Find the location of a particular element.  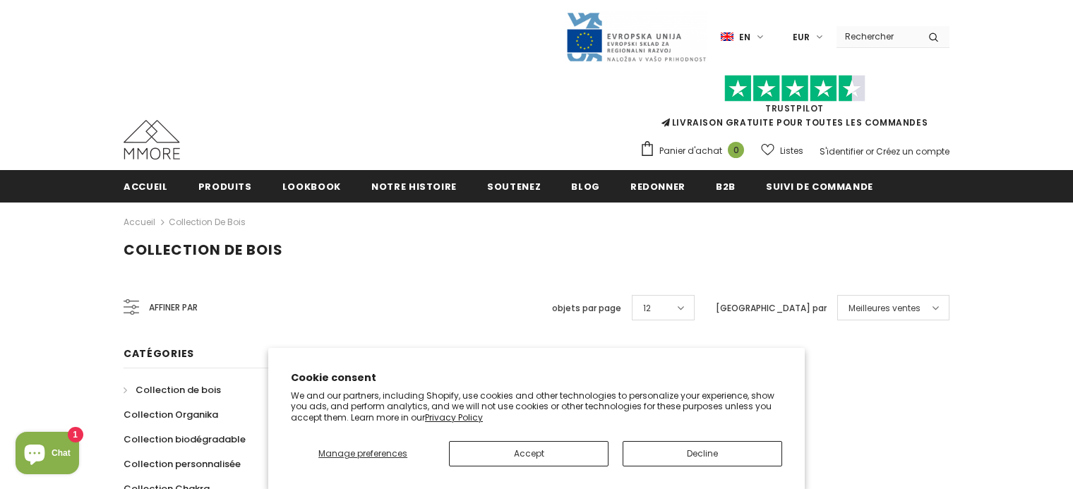

span: Collection Organika is located at coordinates (171, 415).